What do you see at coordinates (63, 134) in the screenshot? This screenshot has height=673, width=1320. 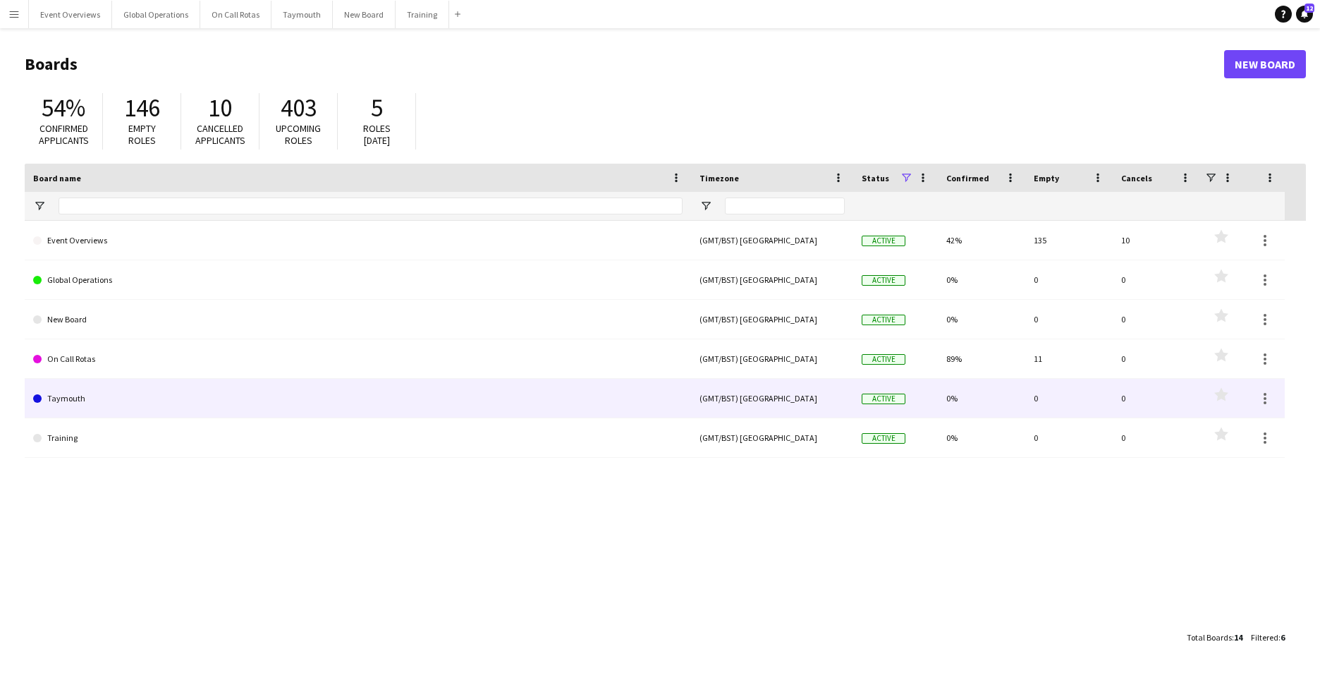 I see `span: Confirmed applicants` at bounding box center [63, 134].